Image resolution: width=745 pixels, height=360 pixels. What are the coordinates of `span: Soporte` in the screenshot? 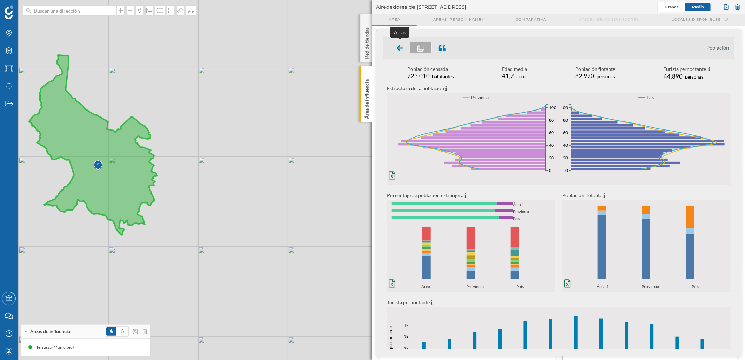 It's located at (26, 8).